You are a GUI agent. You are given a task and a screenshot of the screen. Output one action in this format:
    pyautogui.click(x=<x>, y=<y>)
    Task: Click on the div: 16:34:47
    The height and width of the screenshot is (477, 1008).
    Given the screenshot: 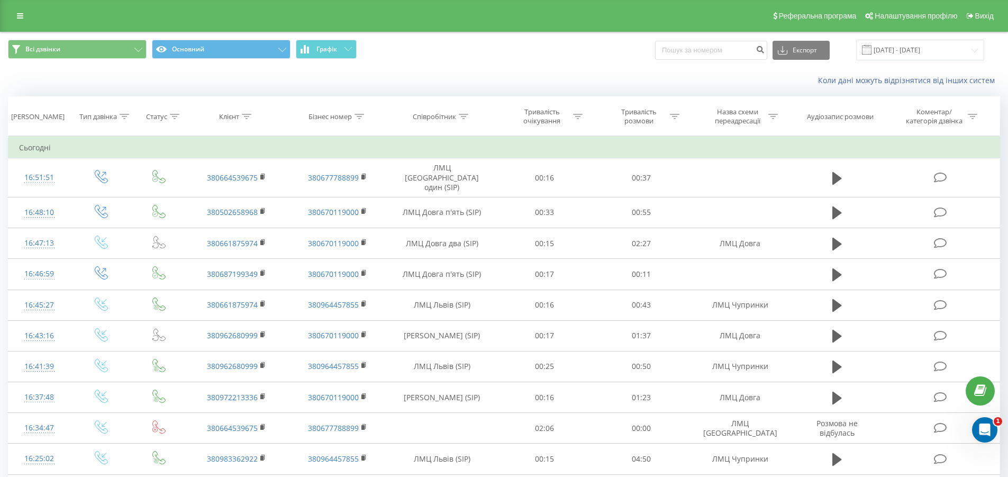 What is the action you would take?
    pyautogui.click(x=39, y=428)
    